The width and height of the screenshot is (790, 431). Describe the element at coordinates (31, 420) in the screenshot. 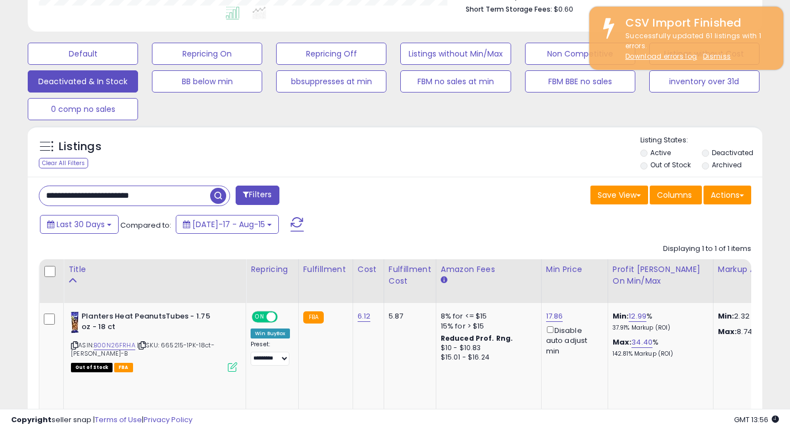

I see `strong: Copyright` at that location.